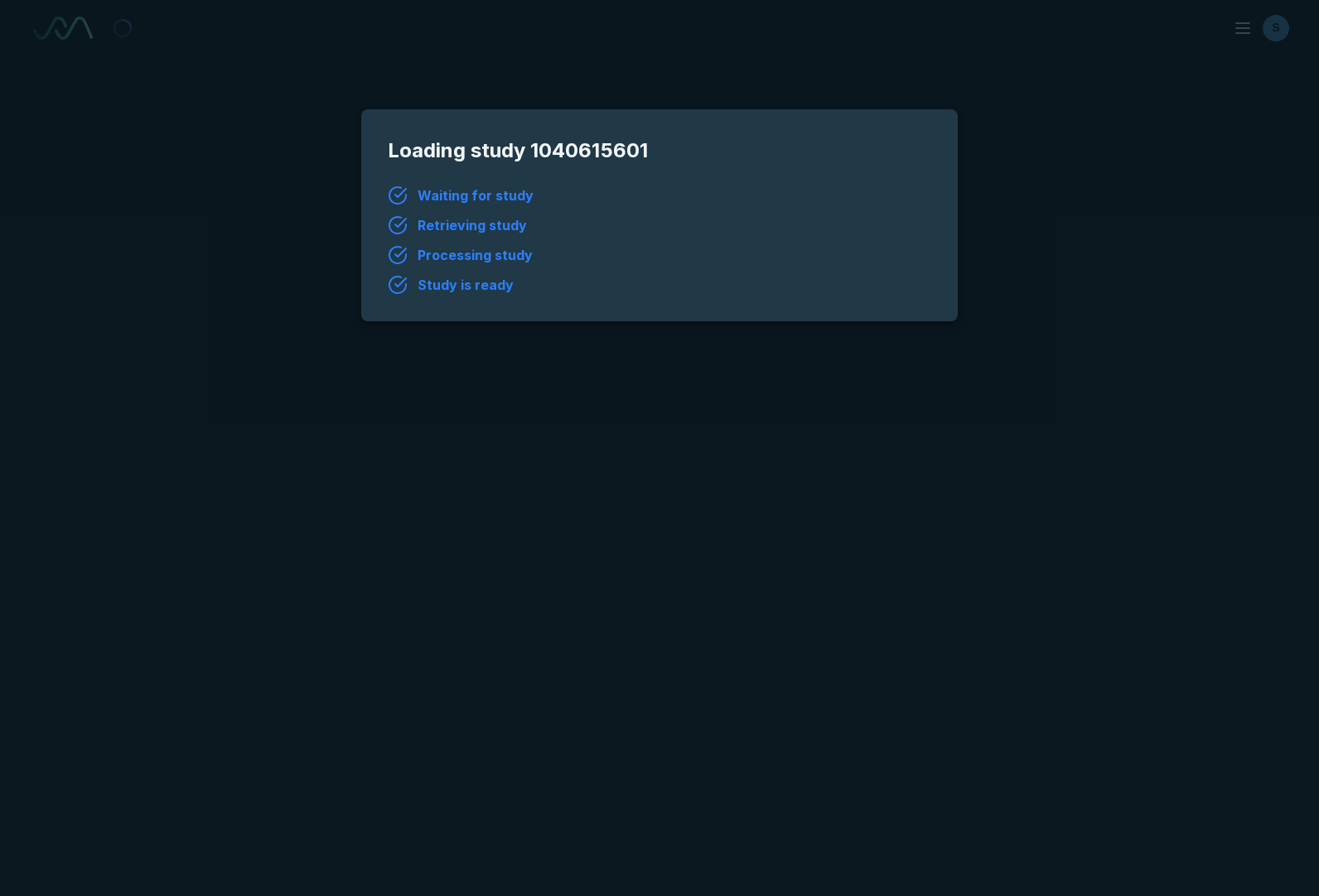 This screenshot has height=896, width=1319. What do you see at coordinates (466, 285) in the screenshot?
I see `span: Study is ready` at bounding box center [466, 285].